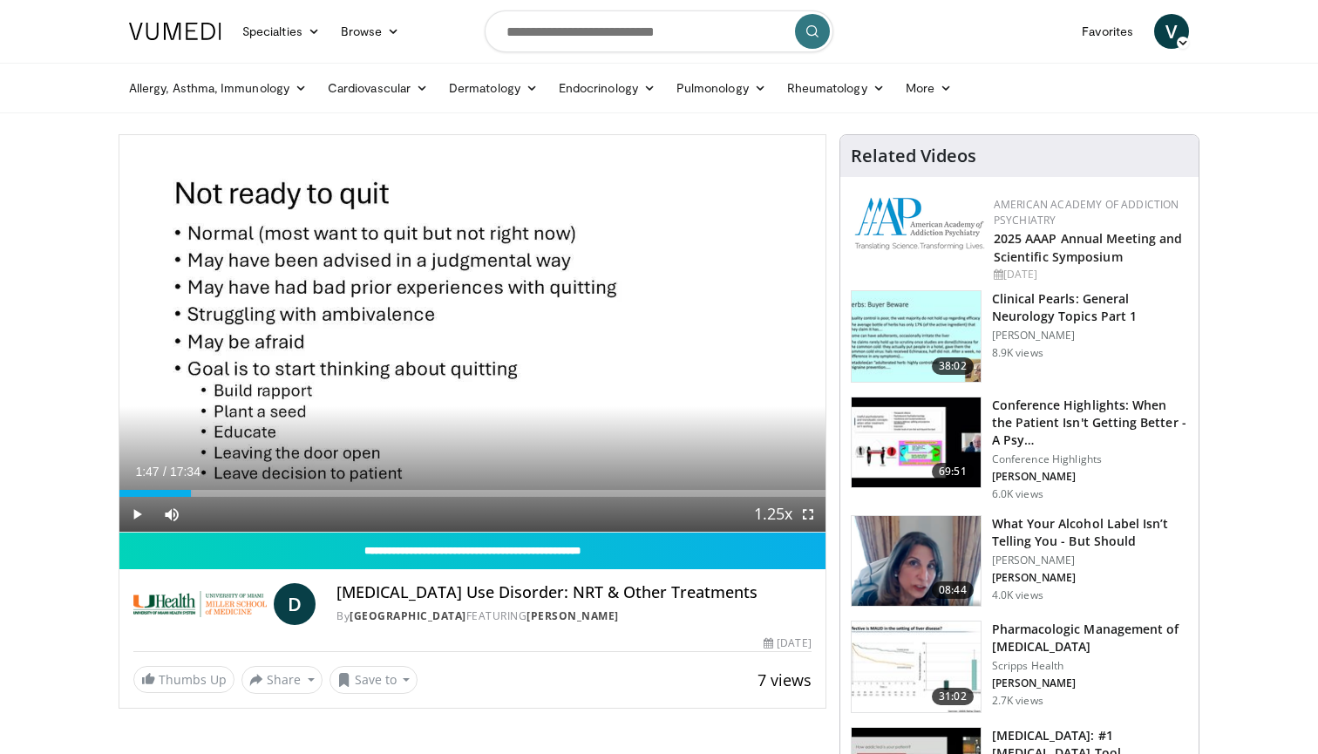 The width and height of the screenshot is (1318, 754). What do you see at coordinates (928, 88) in the screenshot?
I see `a: More` at bounding box center [928, 88].